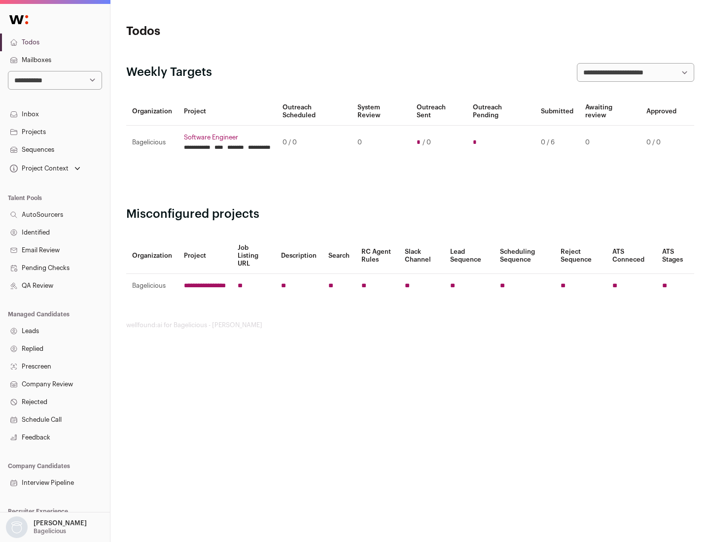 This screenshot has width=710, height=542. What do you see at coordinates (19, 20) in the screenshot?
I see `img: Wellfound` at bounding box center [19, 20].